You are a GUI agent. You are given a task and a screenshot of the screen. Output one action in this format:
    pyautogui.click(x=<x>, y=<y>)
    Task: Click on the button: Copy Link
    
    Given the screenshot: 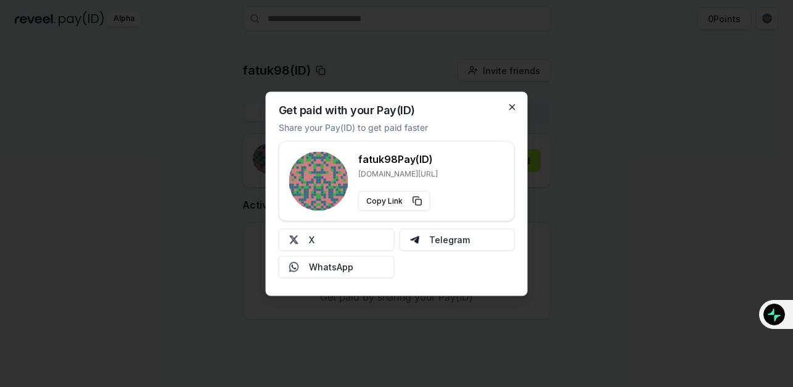 What is the action you would take?
    pyautogui.click(x=394, y=201)
    